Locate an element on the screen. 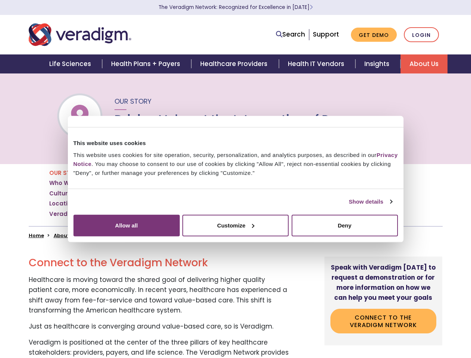 The image size is (471, 358). a: Home is located at coordinates (36, 235).